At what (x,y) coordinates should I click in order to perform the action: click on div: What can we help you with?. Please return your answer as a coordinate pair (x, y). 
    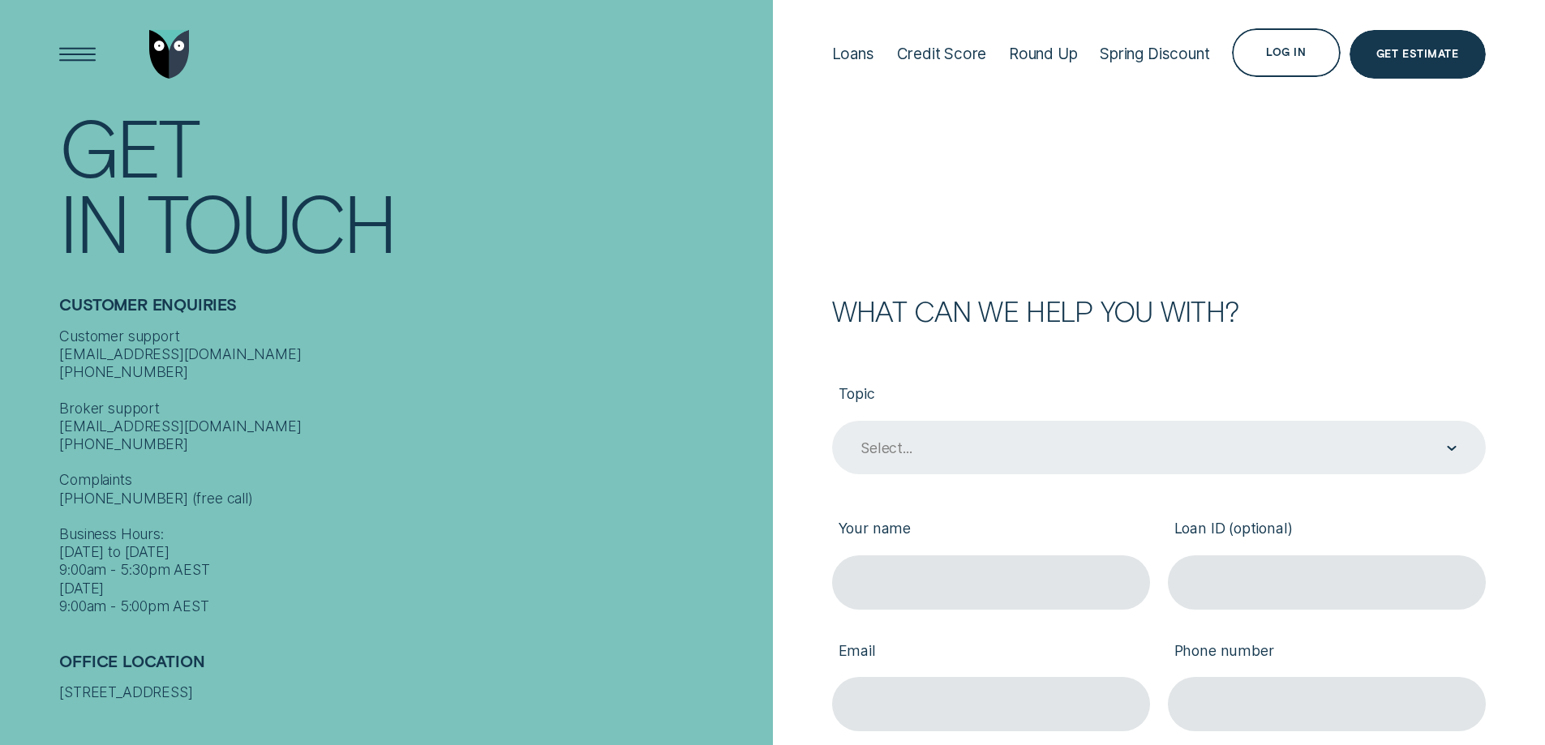
    Looking at the image, I should click on (1159, 311).